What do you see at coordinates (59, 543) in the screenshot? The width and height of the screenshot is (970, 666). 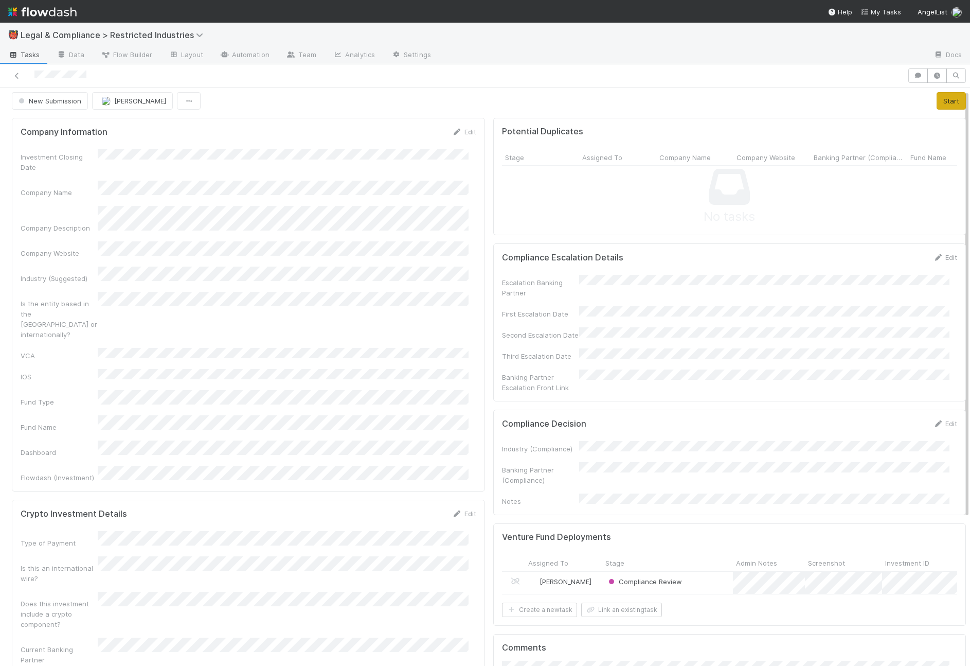 I see `div: Type of Payment` at bounding box center [59, 543].